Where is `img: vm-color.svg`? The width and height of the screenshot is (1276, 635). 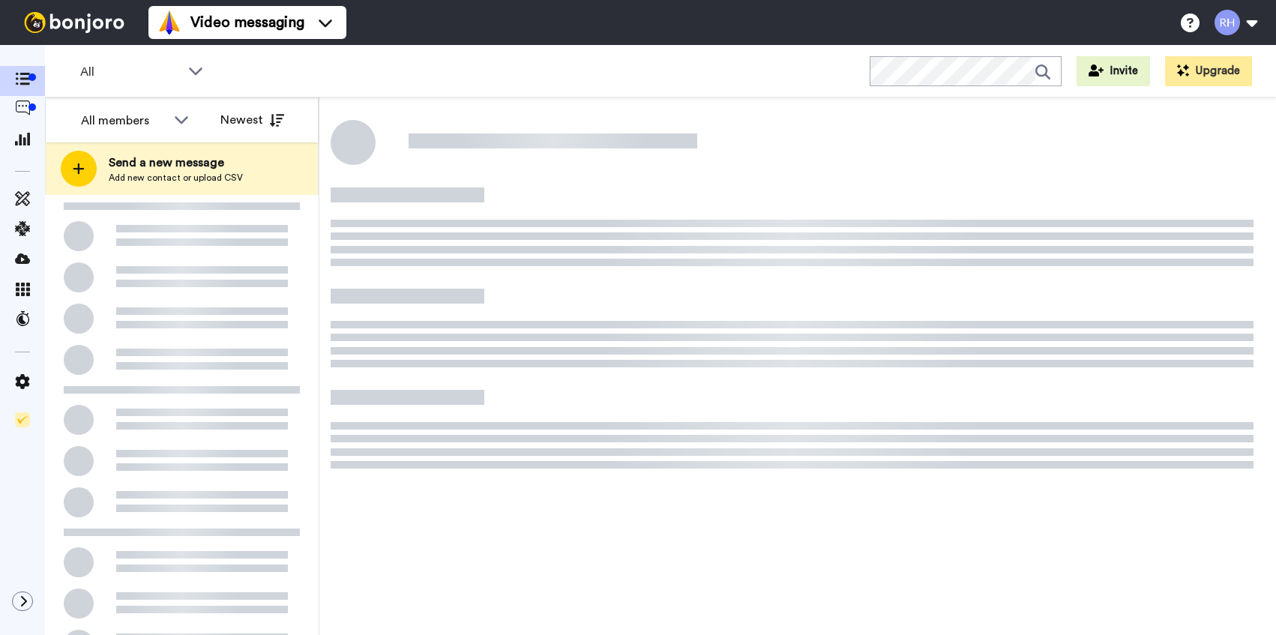 img: vm-color.svg is located at coordinates (169, 22).